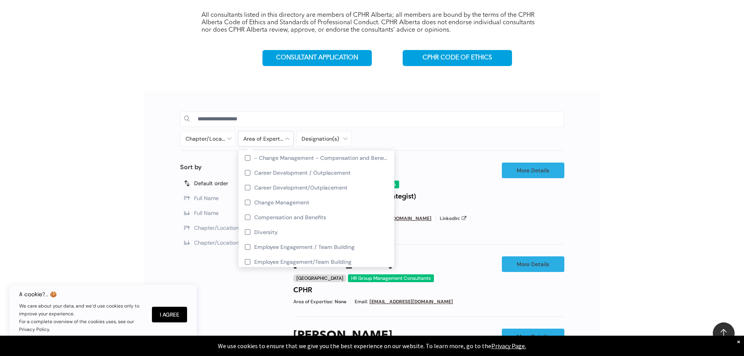 This screenshot has height=356, width=744. Describe the element at coordinates (368, 23) in the screenshot. I see `span: All consultants listed in this directory are members of CPHR Alberta; all members are bound by th...` at that location.